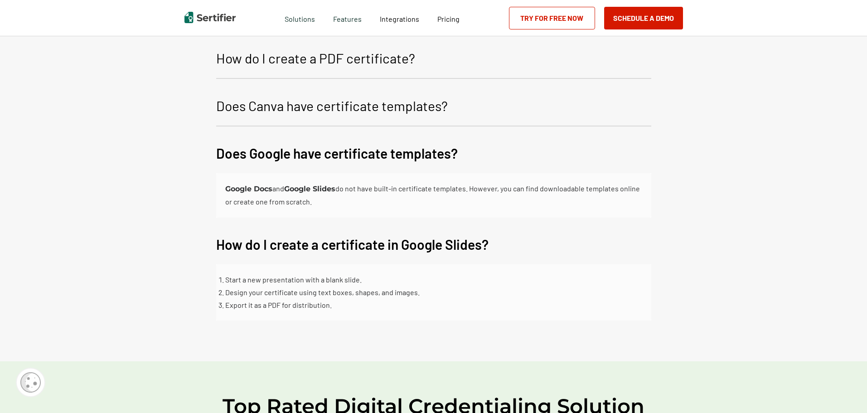  What do you see at coordinates (845, 391) in the screenshot?
I see `div: Chat Widget` at bounding box center [845, 391].